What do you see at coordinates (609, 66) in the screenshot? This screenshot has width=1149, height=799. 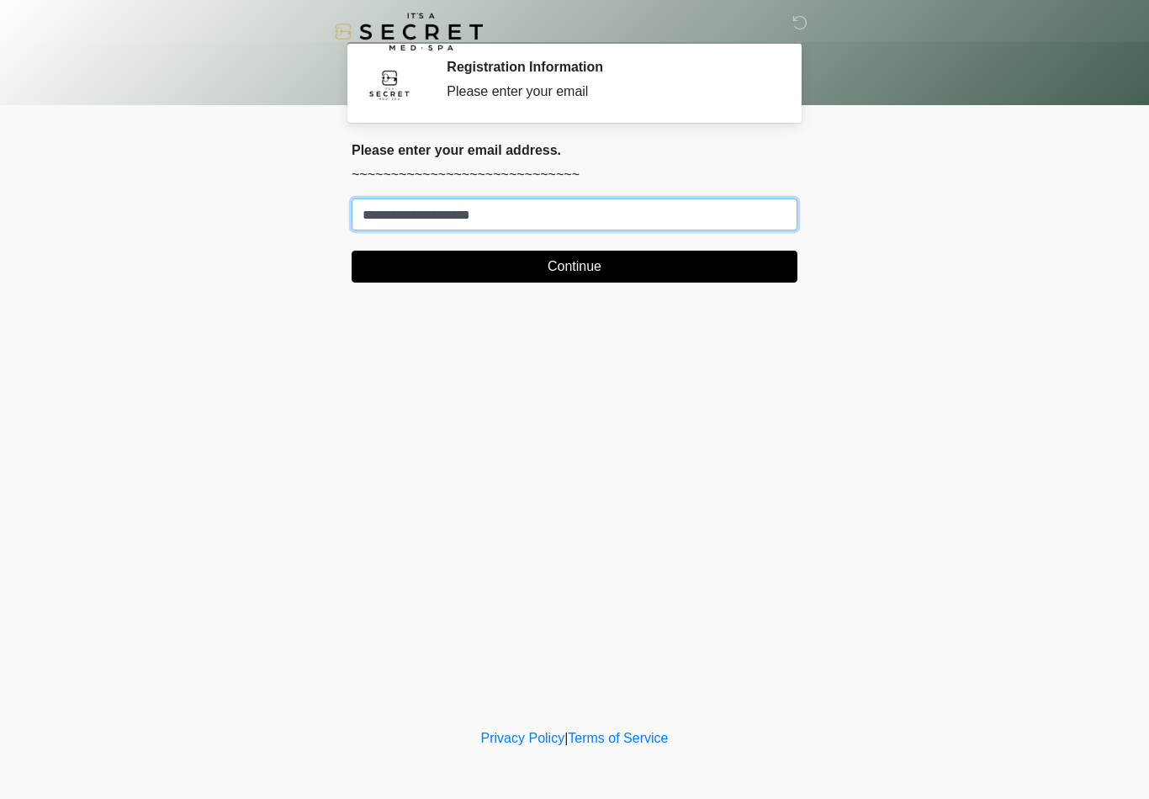 I see `h2: Registration Information` at bounding box center [609, 66].